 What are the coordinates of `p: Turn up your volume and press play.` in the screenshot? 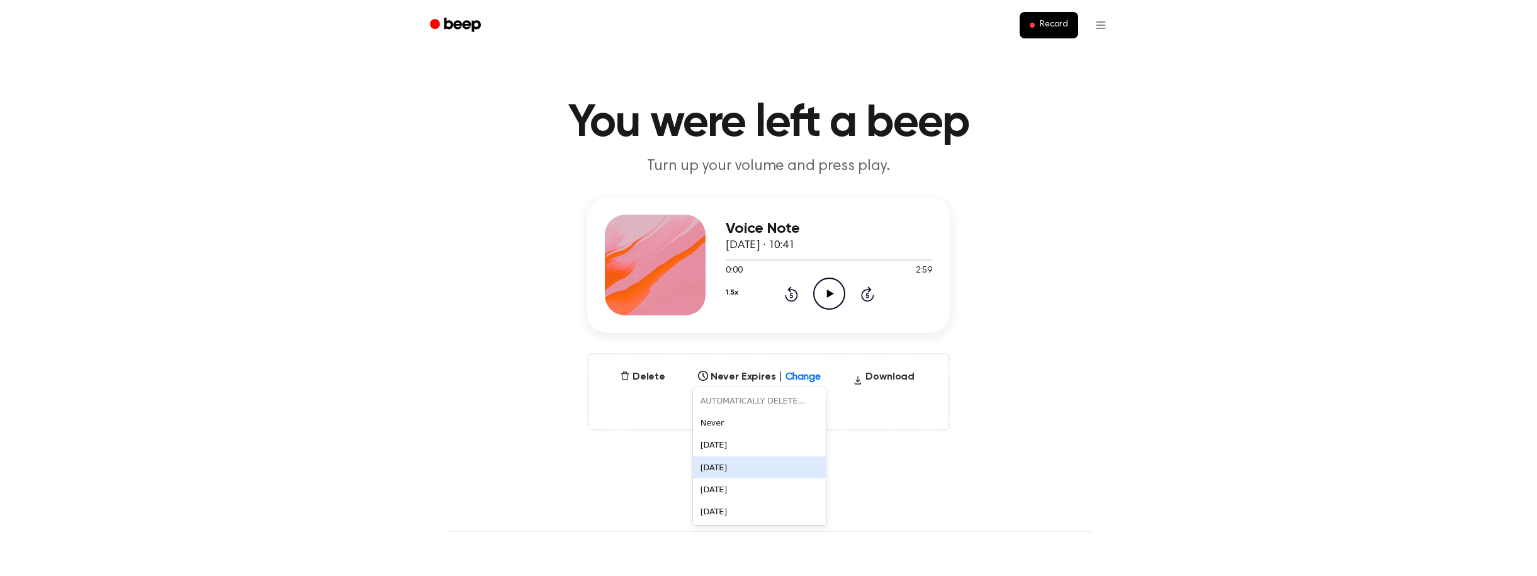 It's located at (768, 166).